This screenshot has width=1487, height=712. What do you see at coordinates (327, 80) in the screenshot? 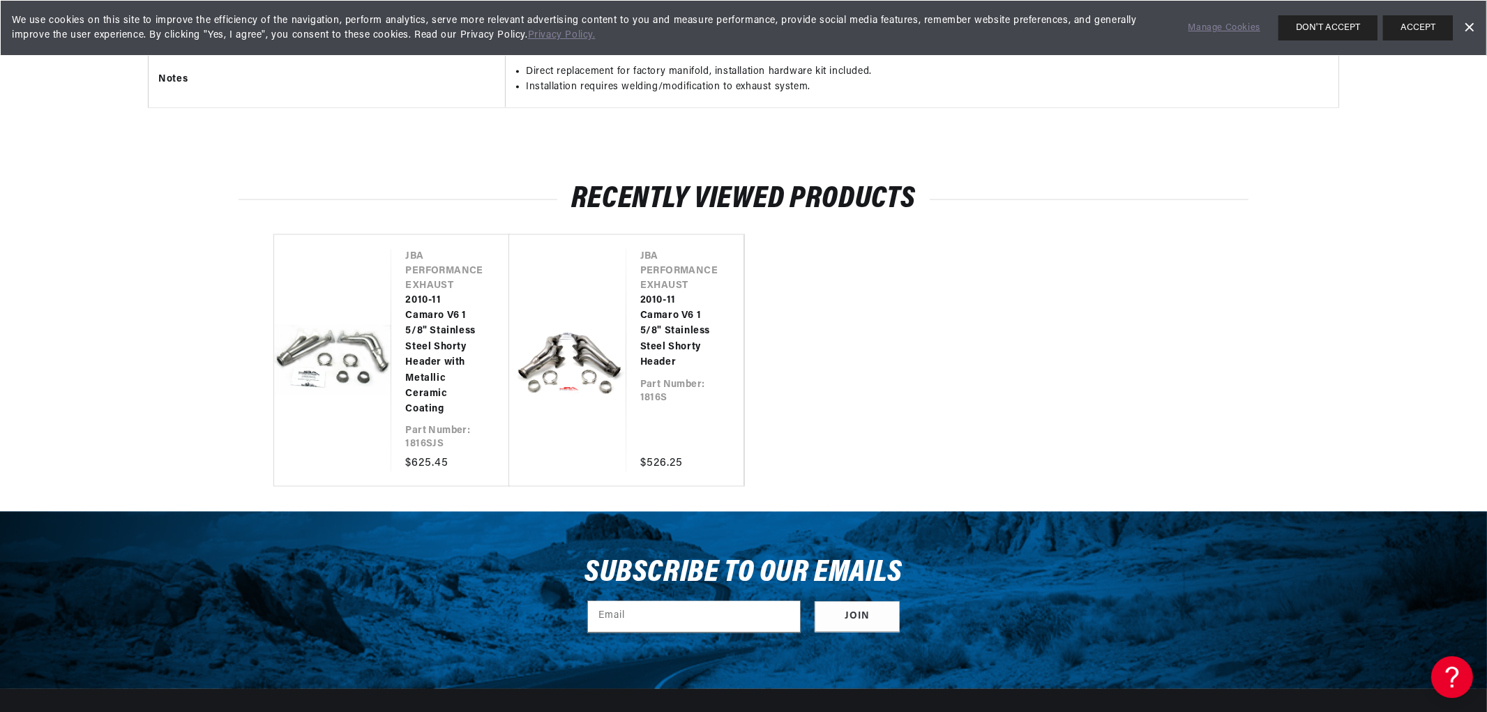
I see `th: Notes` at bounding box center [327, 80].